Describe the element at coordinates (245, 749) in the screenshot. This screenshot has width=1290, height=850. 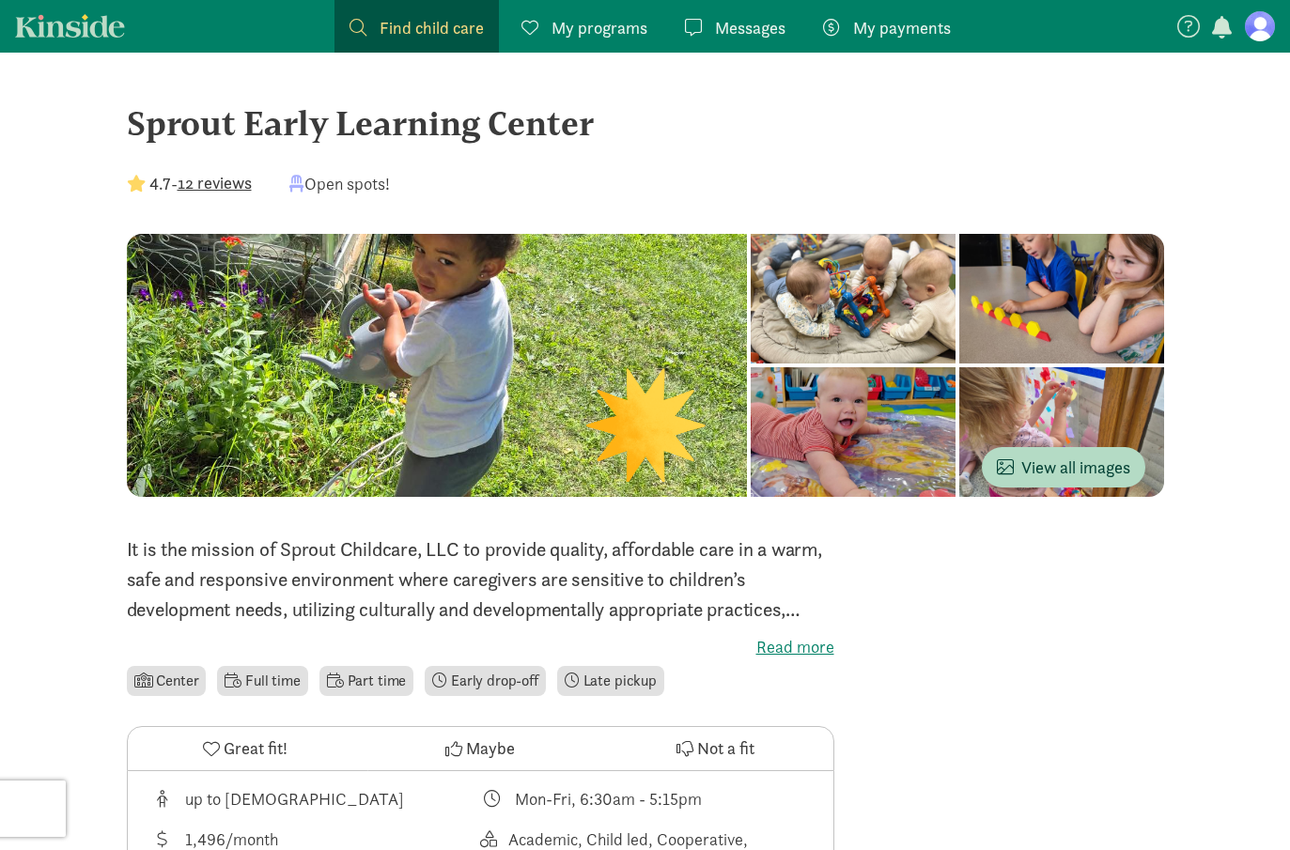
I see `button: Great fit!` at that location.